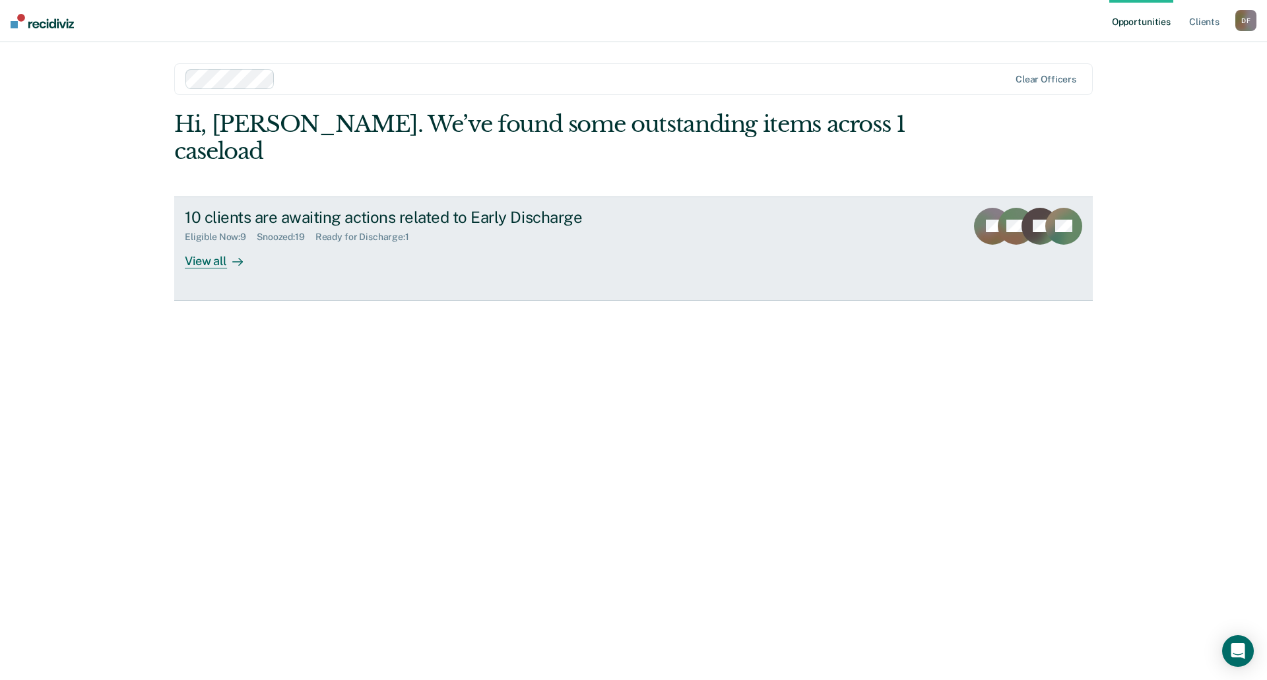  What do you see at coordinates (1238, 651) in the screenshot?
I see `div: Open Intercom Messenger` at bounding box center [1238, 651].